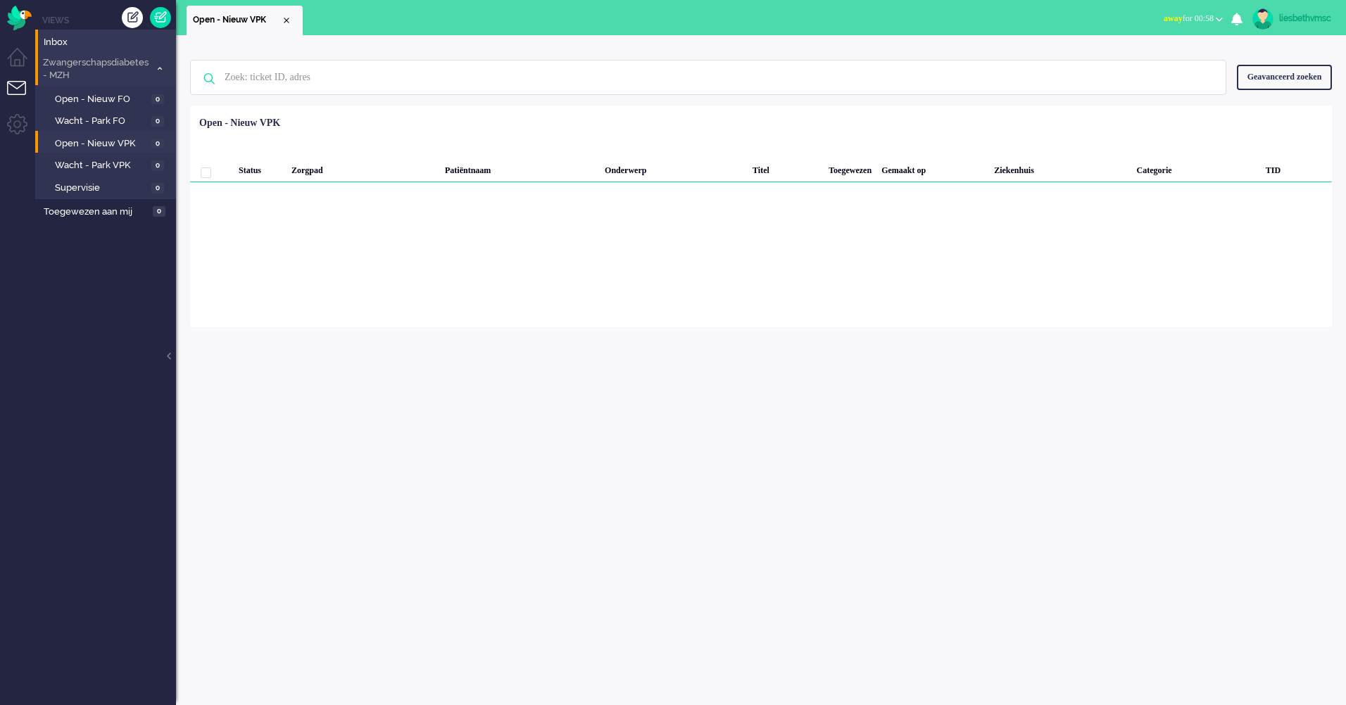  What do you see at coordinates (850, 168) in the screenshot?
I see `div: Toegewezen` at bounding box center [850, 168].